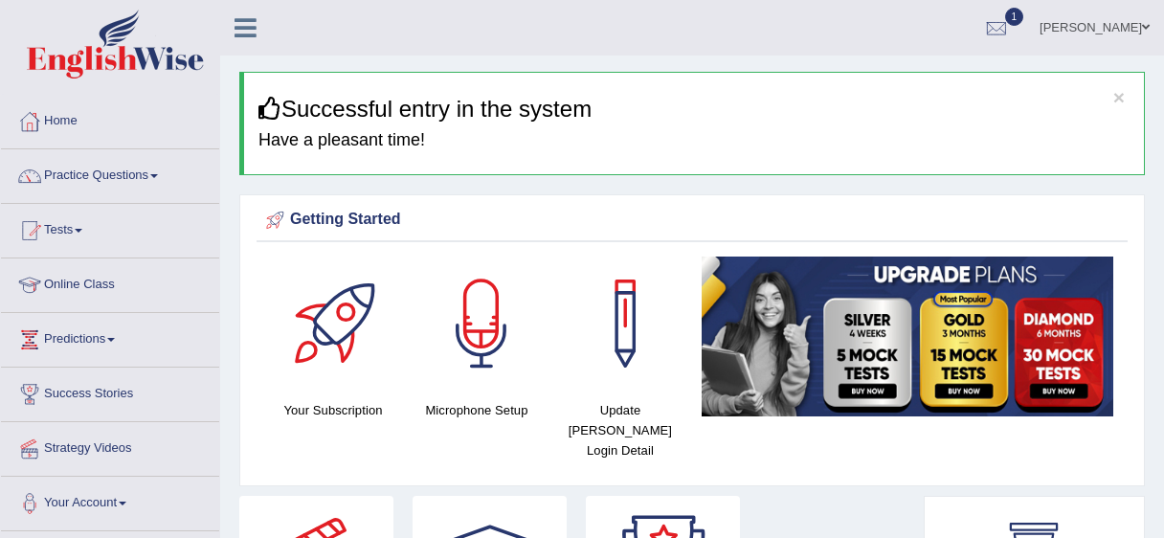  I want to click on img: small5.jpg, so click(907, 336).